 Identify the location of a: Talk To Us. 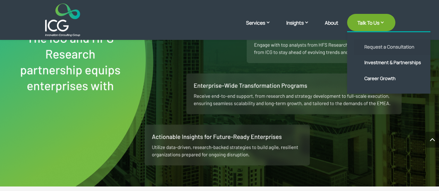
(371, 23).